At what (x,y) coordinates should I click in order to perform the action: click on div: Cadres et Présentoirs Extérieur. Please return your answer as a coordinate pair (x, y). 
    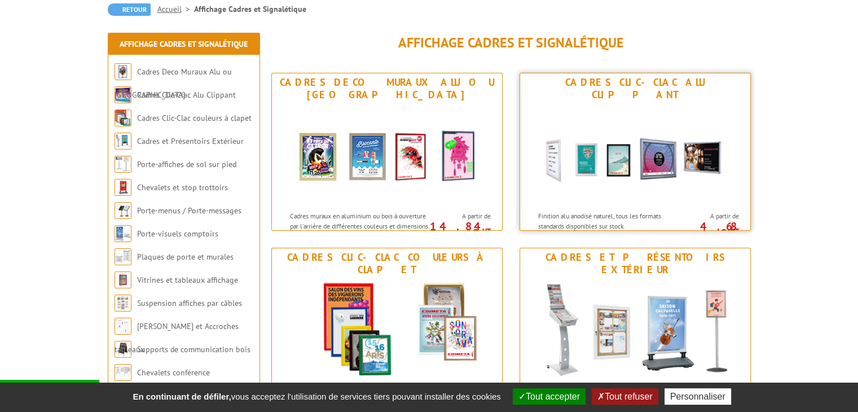
    Looking at the image, I should click on (635, 263).